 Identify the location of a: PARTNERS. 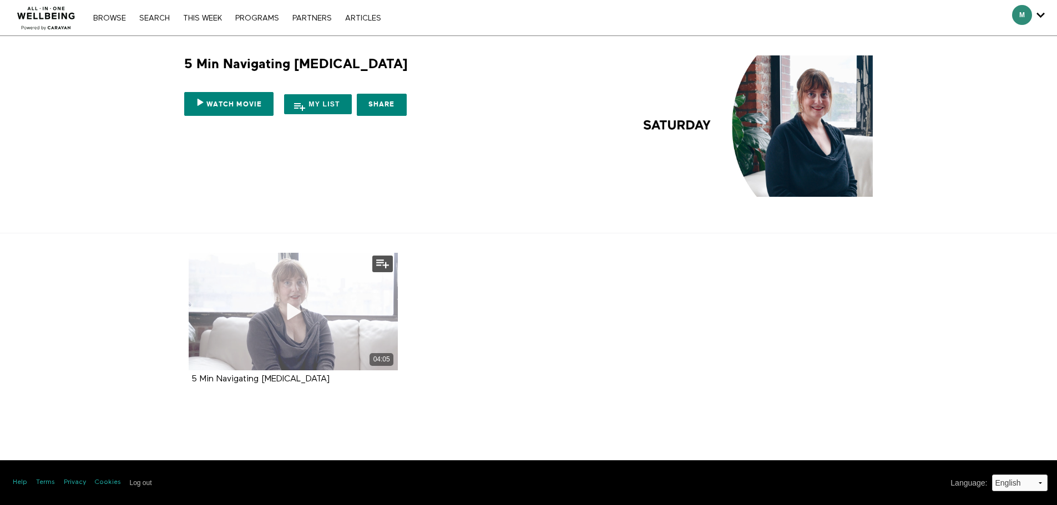
(312, 18).